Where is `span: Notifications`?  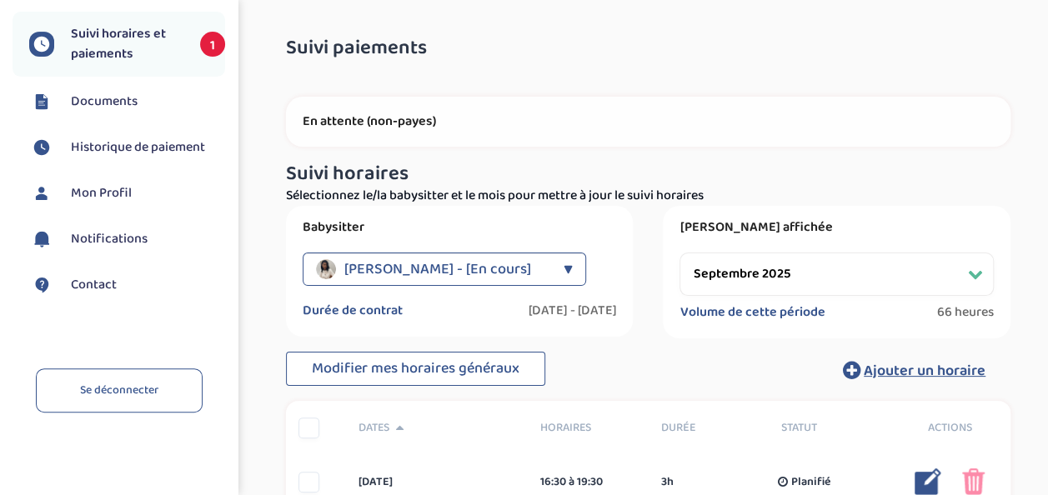
span: Notifications is located at coordinates (109, 239).